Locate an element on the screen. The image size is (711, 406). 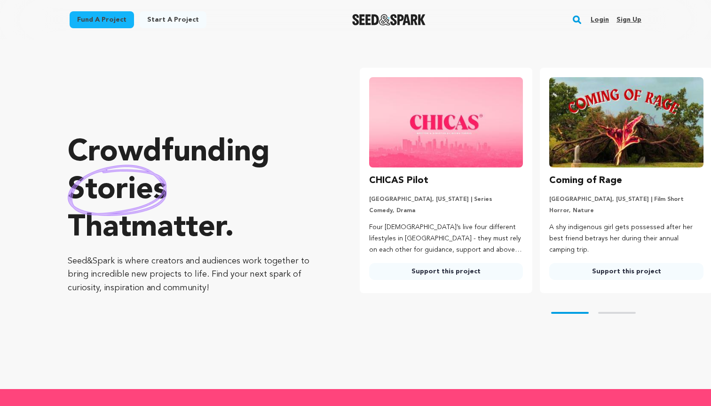
img: Seed&Spark Logo Dark Mode is located at coordinates (389, 20).